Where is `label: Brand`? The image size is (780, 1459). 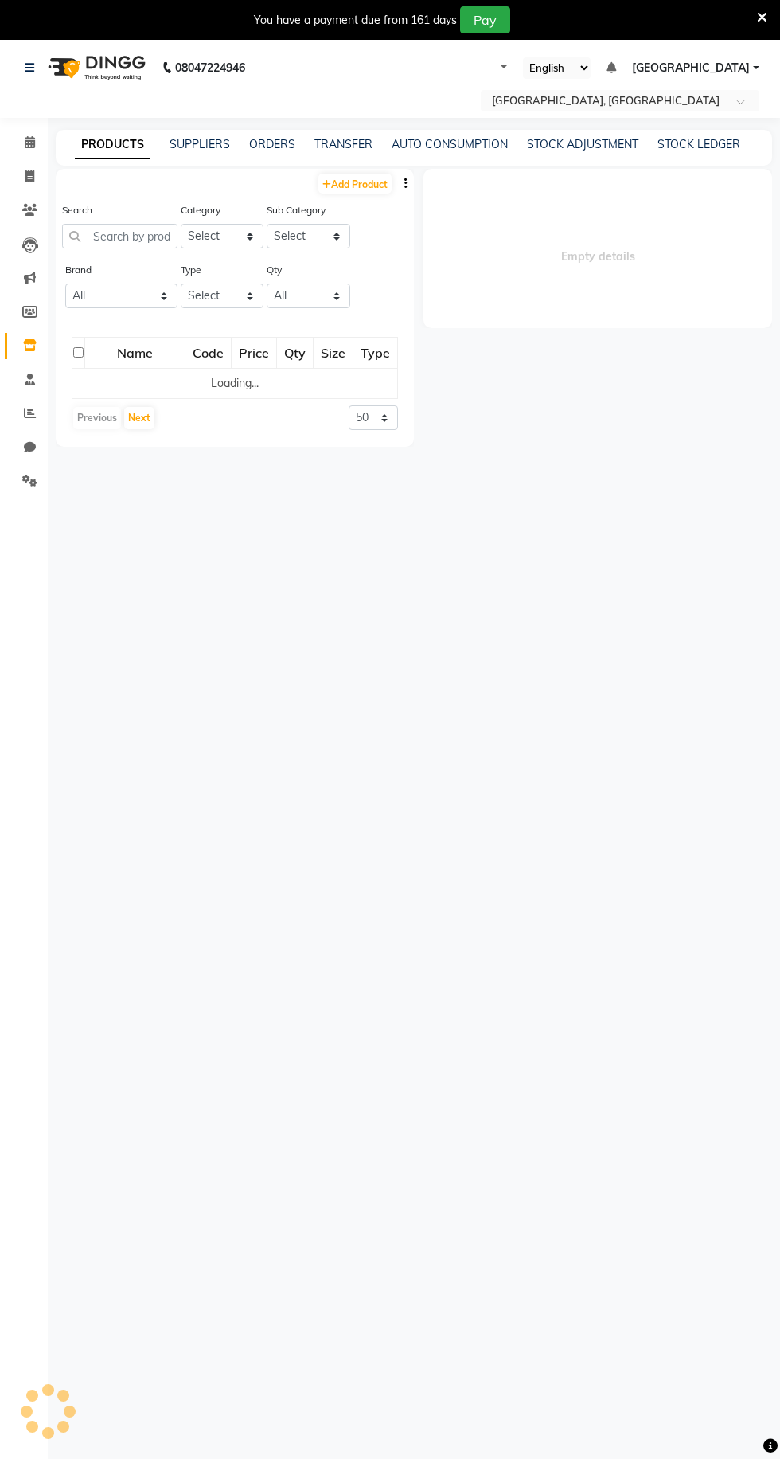
label: Brand is located at coordinates (78, 270).